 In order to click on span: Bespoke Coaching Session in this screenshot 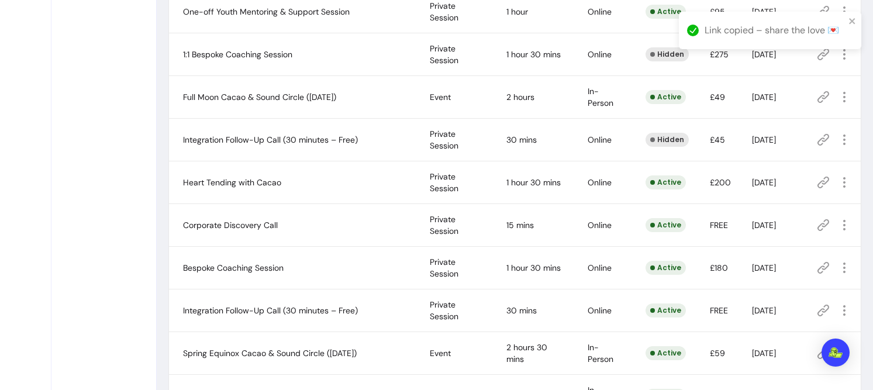, I will do `click(233, 268)`.